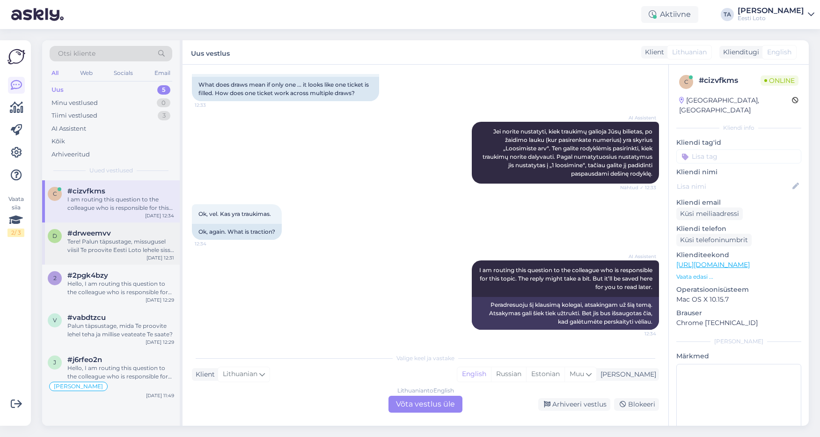 The height and width of the screenshot is (437, 820). Describe the element at coordinates (162, 73) in the screenshot. I see `div: Email` at that location.